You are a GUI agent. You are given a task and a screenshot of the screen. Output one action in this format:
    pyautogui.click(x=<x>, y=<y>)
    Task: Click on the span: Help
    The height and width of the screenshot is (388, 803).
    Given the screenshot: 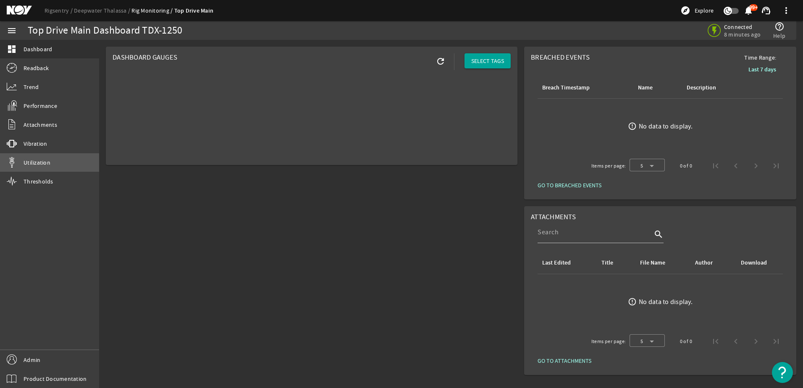 What is the action you would take?
    pyautogui.click(x=779, y=36)
    